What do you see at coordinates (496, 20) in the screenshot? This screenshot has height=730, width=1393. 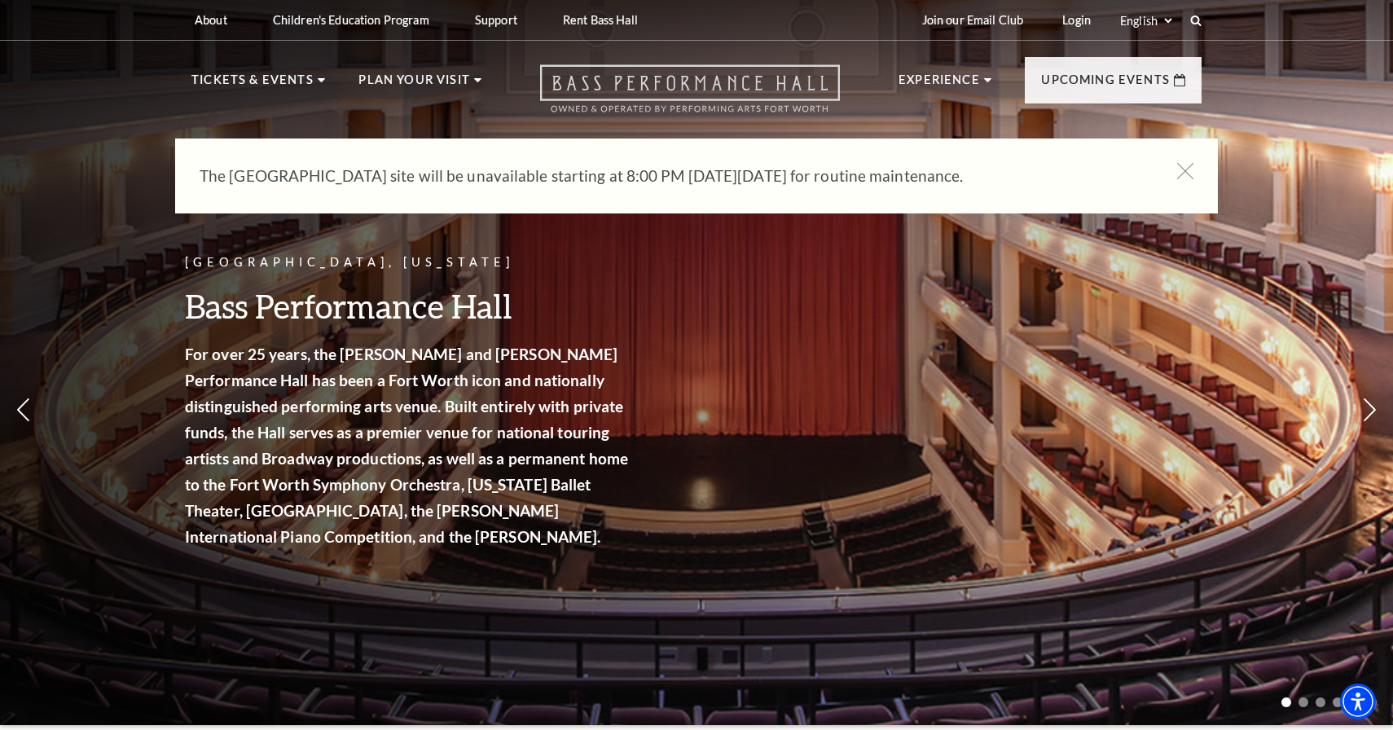 I see `p: Support` at bounding box center [496, 20].